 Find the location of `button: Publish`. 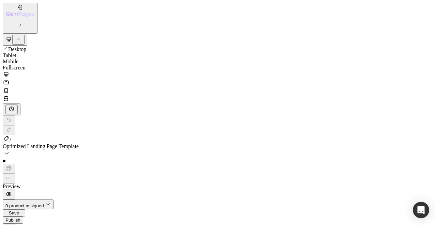

button: Publish is located at coordinates (13, 220).